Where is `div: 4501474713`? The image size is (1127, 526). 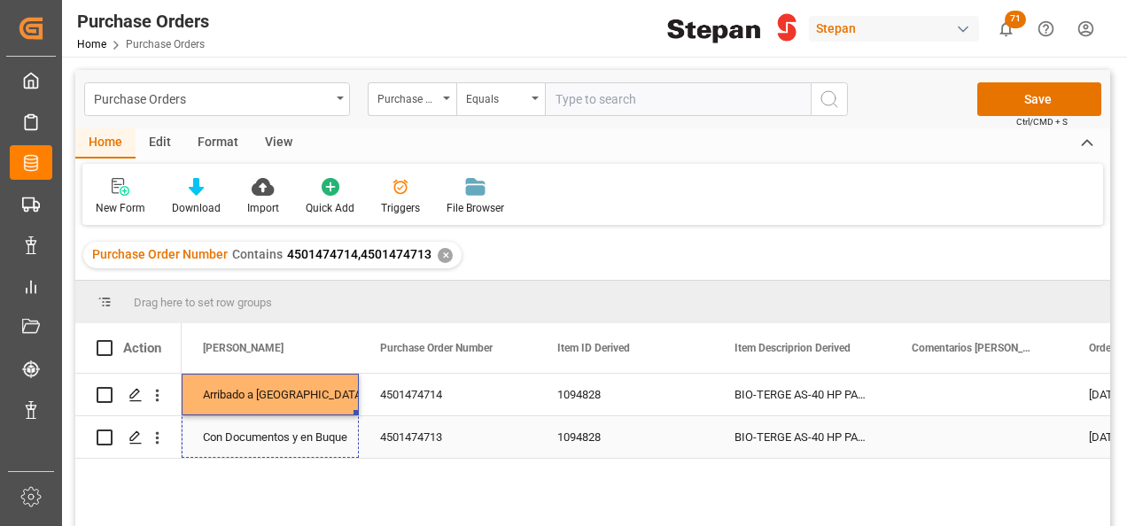
div: 4501474713 is located at coordinates (447, 437).